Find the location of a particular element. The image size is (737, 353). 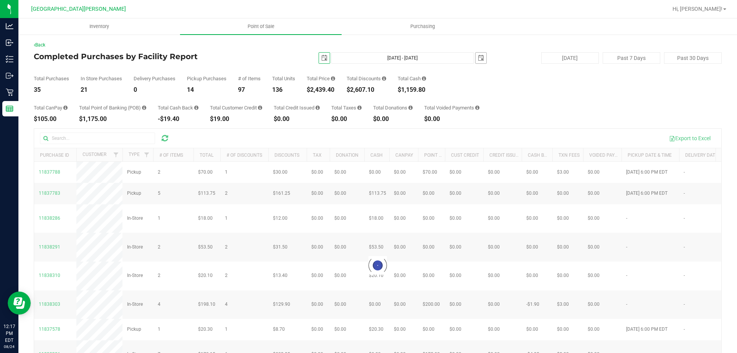

div: -$19.40 is located at coordinates (178, 119).